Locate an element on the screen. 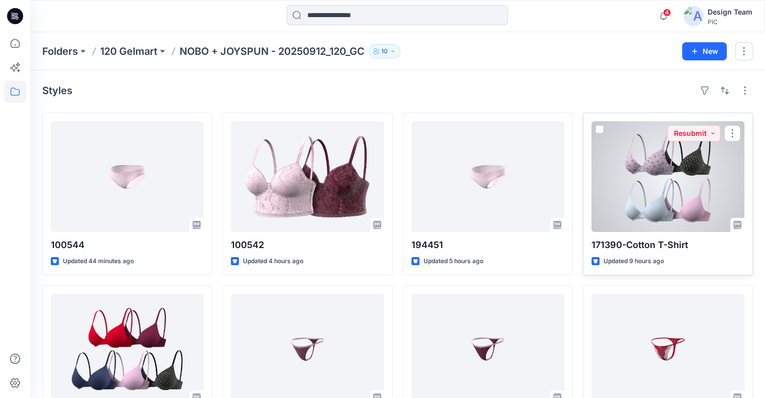  p: 10 is located at coordinates (384, 51).